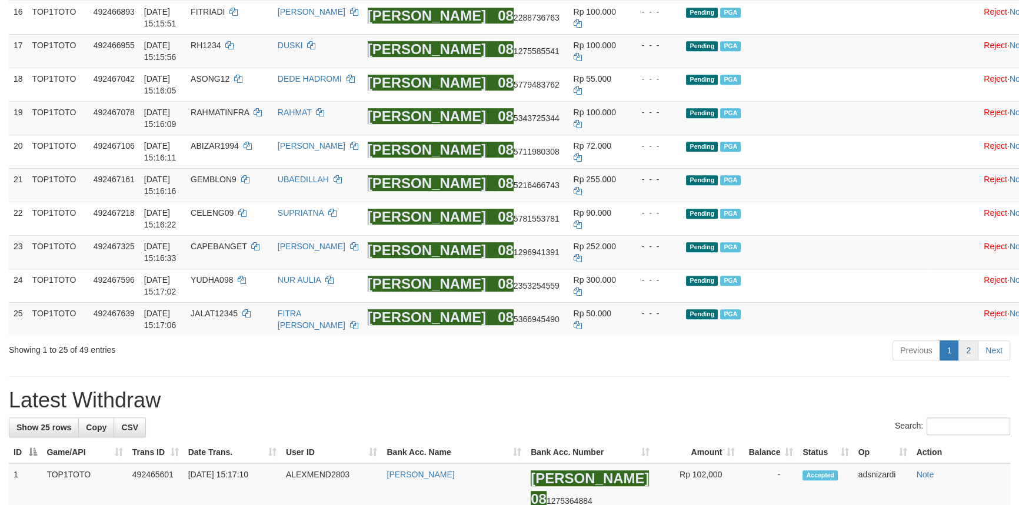  I want to click on span: Copy 085711980308 to clipboard, so click(528, 152).